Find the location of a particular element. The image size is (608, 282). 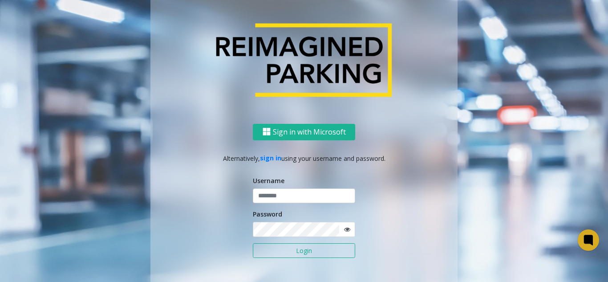

button: Sign in with Microsoft is located at coordinates (304, 131).